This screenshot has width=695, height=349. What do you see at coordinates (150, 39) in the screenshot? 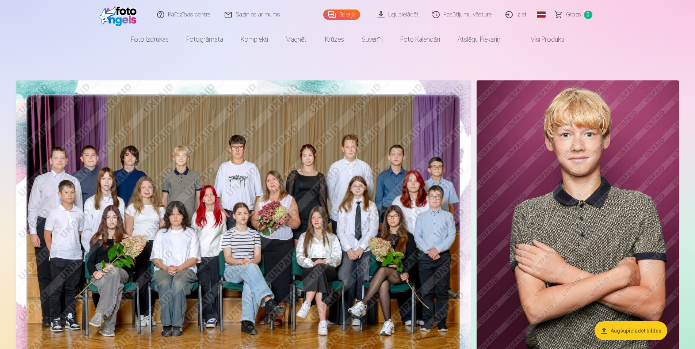
I see `a: Foto izdrukas` at bounding box center [150, 39].